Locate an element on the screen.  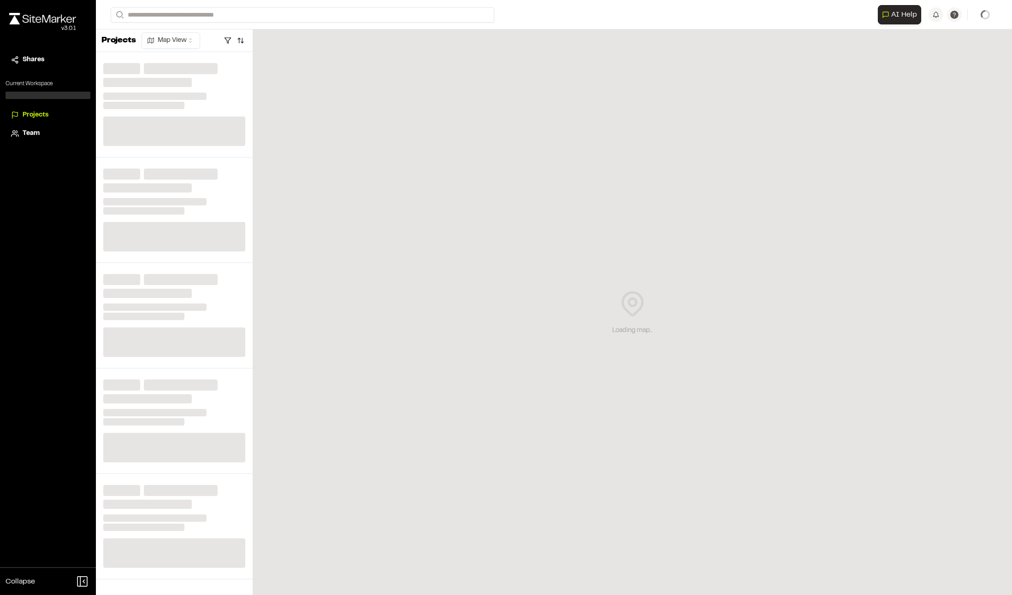
a: Projects is located at coordinates (48, 115).